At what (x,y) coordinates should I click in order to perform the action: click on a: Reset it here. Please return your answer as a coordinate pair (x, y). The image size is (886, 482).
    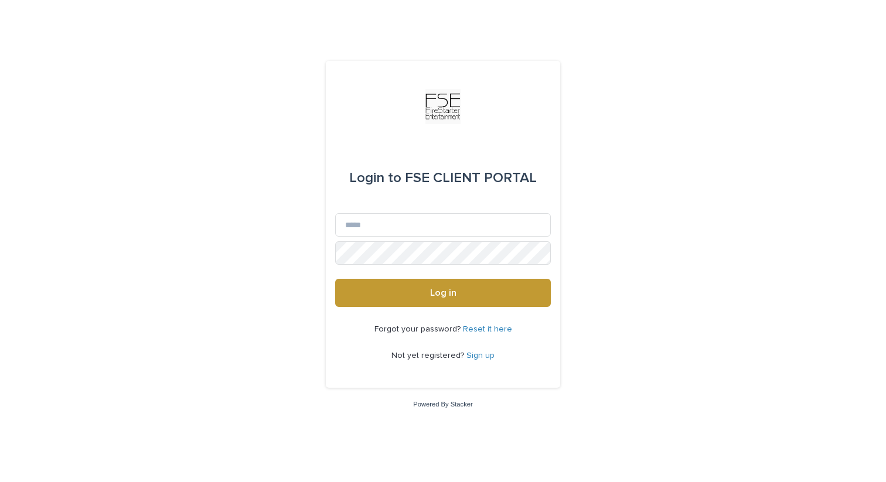
    Looking at the image, I should click on (487, 329).